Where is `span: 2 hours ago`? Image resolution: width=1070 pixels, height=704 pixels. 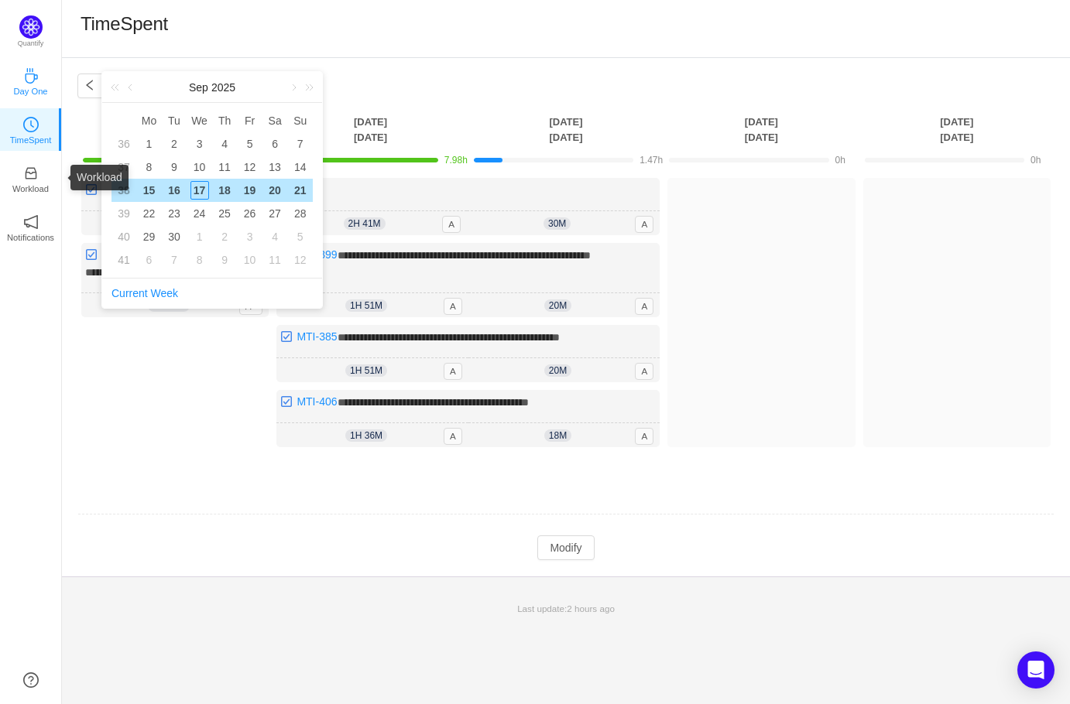 span: 2 hours ago is located at coordinates (591, 608).